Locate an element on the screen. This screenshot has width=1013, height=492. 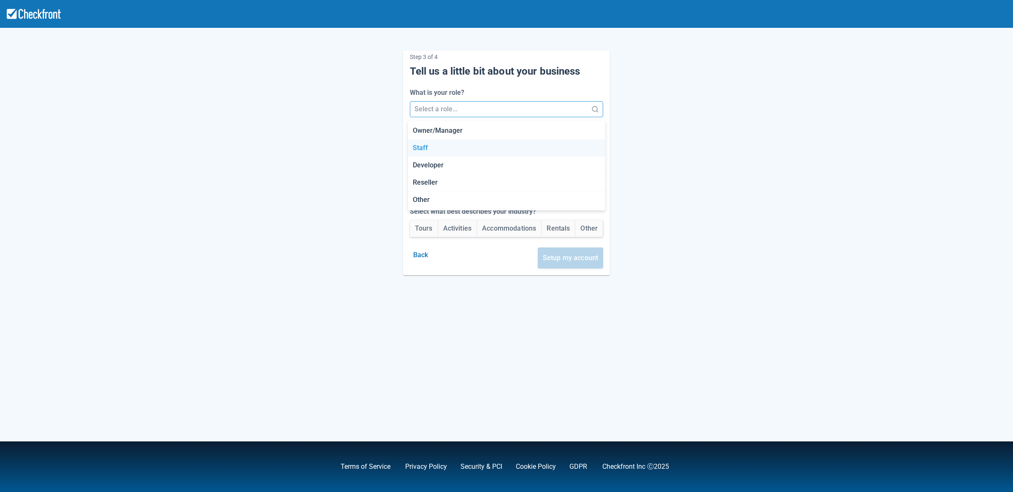
button: Rentals is located at coordinates (558, 229).